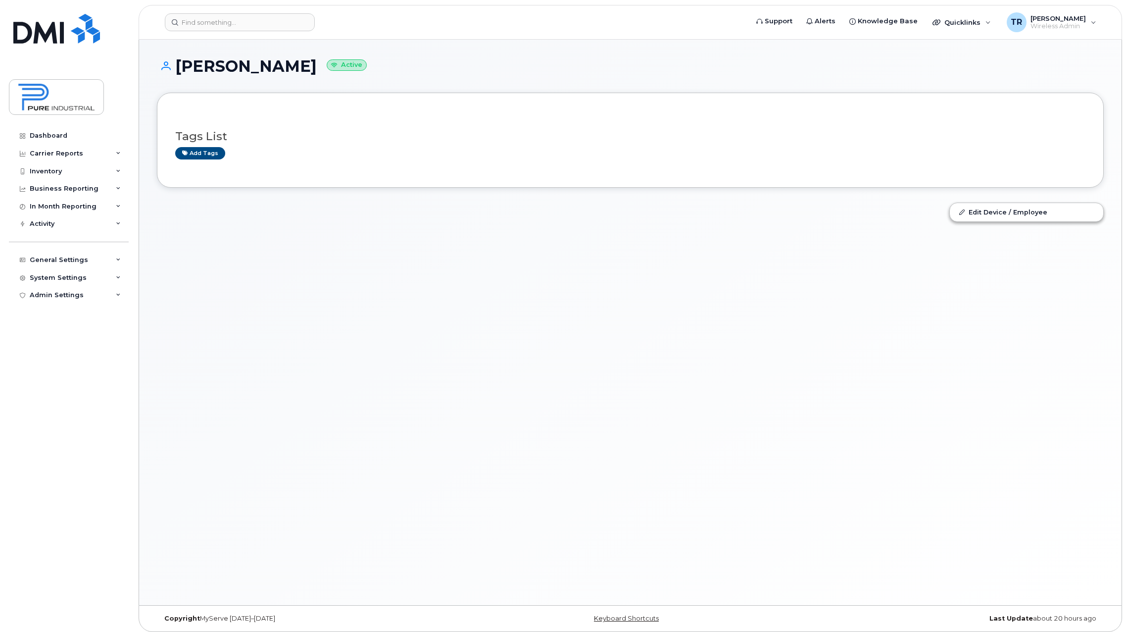  I want to click on a: Add tags, so click(200, 153).